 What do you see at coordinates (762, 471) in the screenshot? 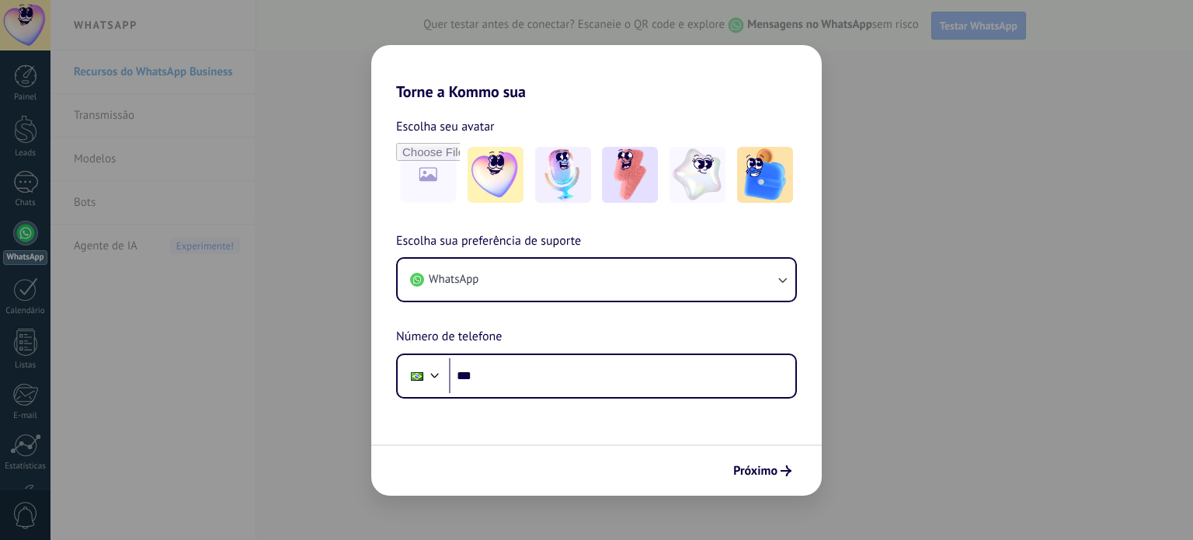
I see `button: Próximo` at bounding box center [762, 471].